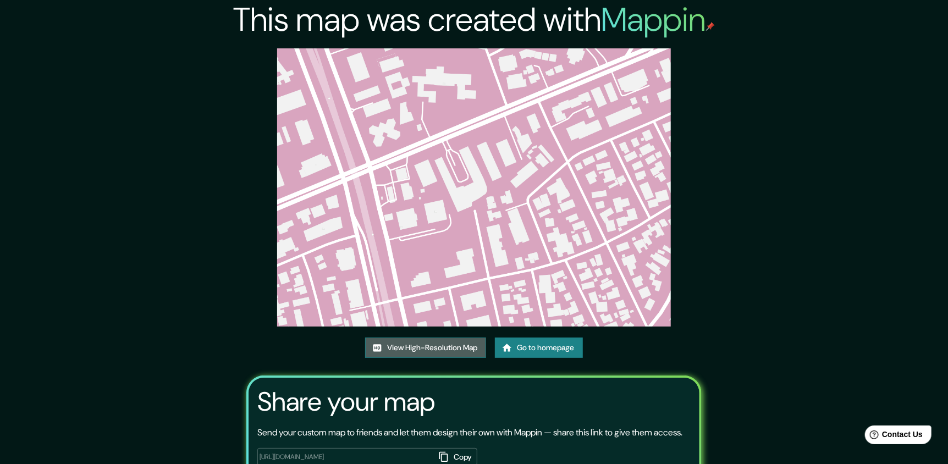 The image size is (948, 464). I want to click on a: Go to homepage, so click(539, 347).